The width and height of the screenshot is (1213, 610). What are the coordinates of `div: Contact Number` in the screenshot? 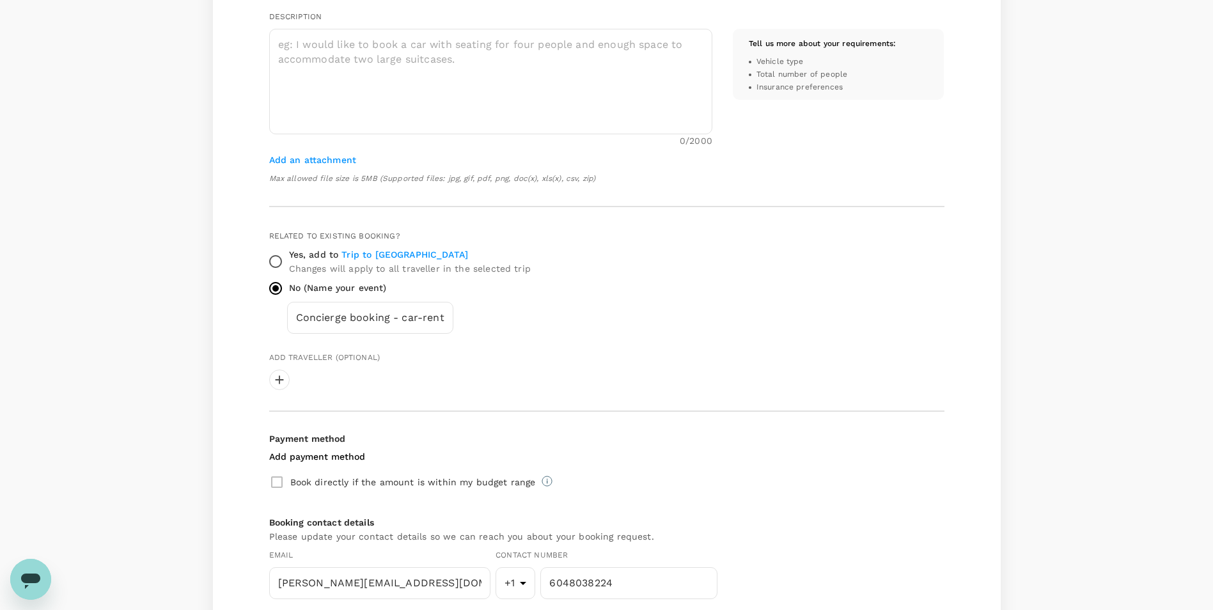 It's located at (606, 556).